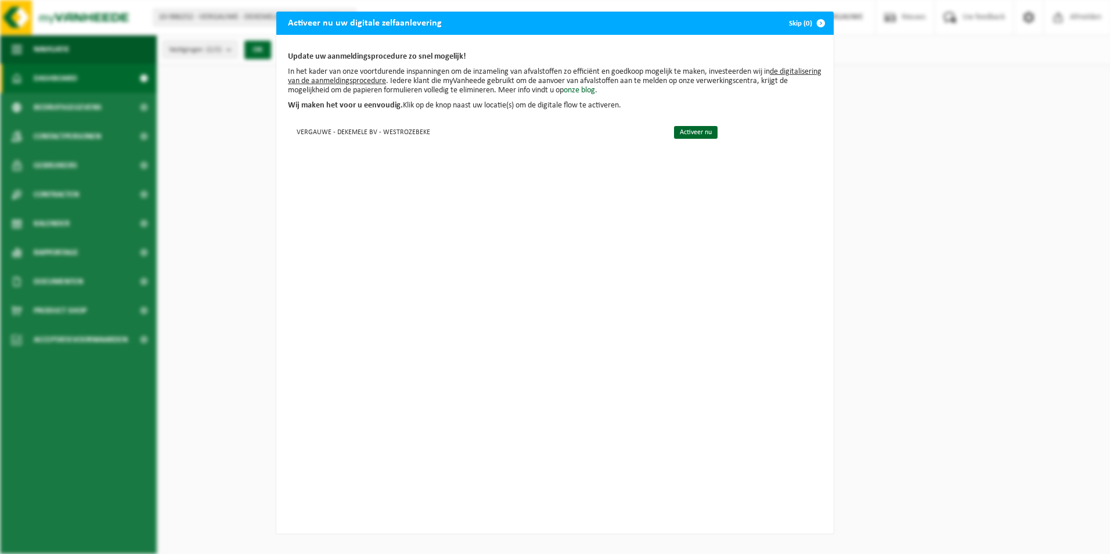 Image resolution: width=1110 pixels, height=554 pixels. Describe the element at coordinates (365, 23) in the screenshot. I see `h2: Activeer nu uw digitale zelfaanlevering` at that location.